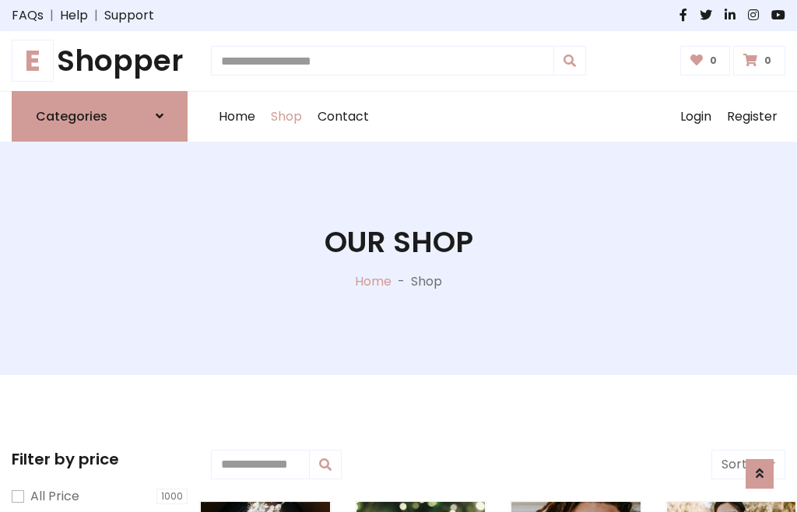  I want to click on a: Categories, so click(100, 116).